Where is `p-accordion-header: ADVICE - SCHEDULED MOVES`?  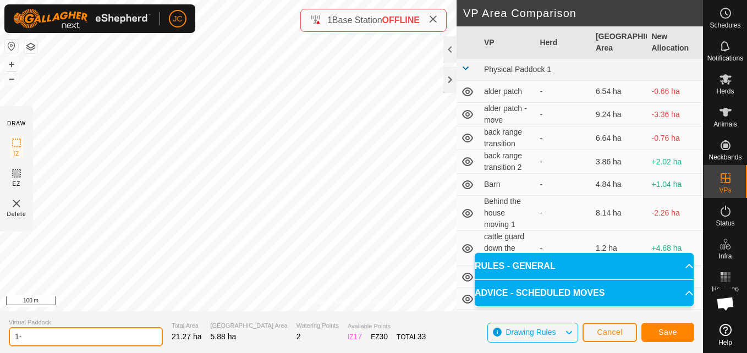 p-accordion-header: ADVICE - SCHEDULED MOVES is located at coordinates (584, 293).